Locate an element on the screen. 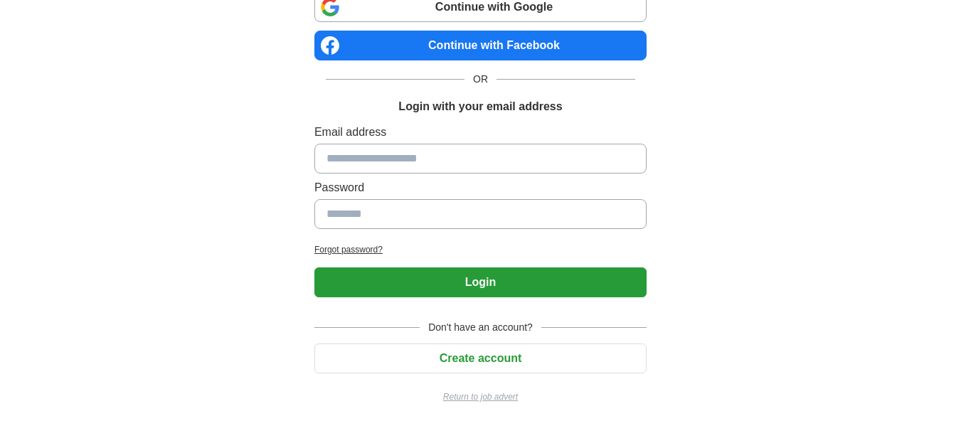  a: Continue with Facebook is located at coordinates (480, 46).